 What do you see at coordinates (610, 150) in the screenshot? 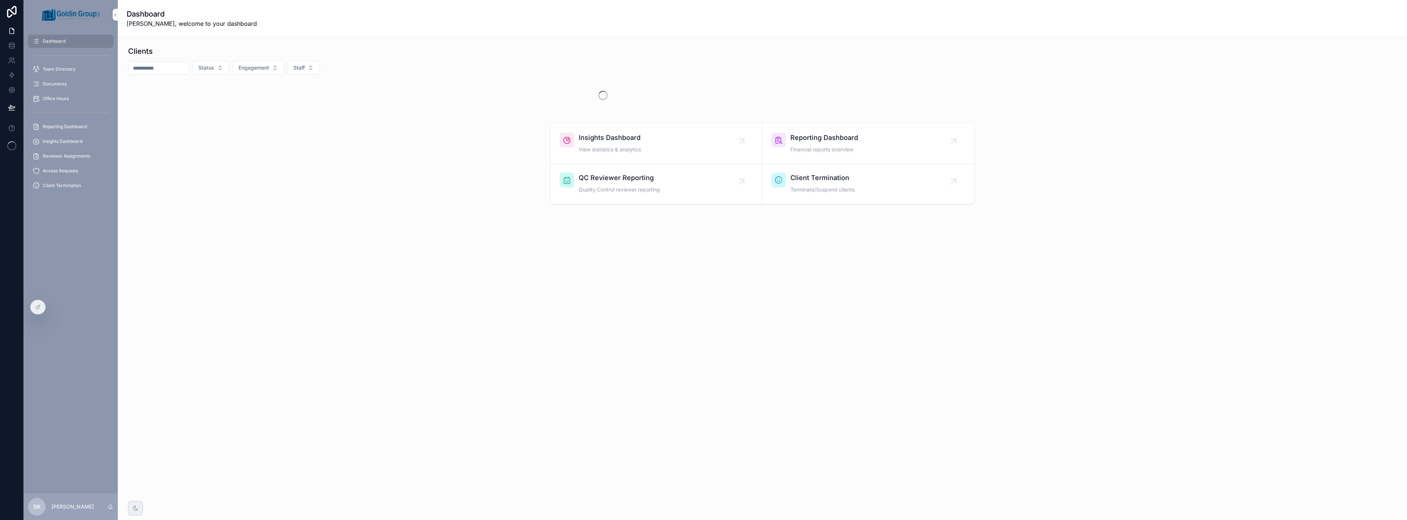
I see `span: View statistics & analytics` at bounding box center [610, 150].